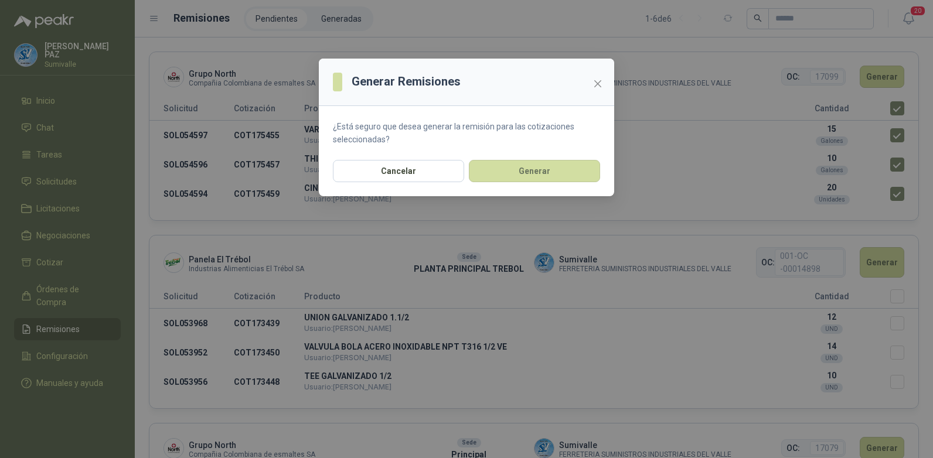 Image resolution: width=933 pixels, height=458 pixels. I want to click on button: Generar, so click(535, 171).